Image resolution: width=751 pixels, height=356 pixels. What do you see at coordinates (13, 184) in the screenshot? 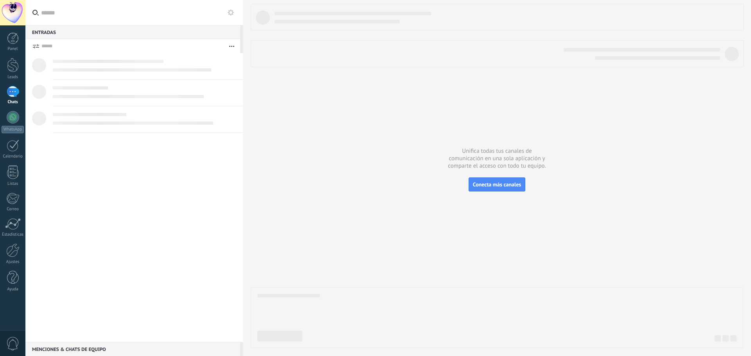
I see `div: Listas` at bounding box center [13, 184].